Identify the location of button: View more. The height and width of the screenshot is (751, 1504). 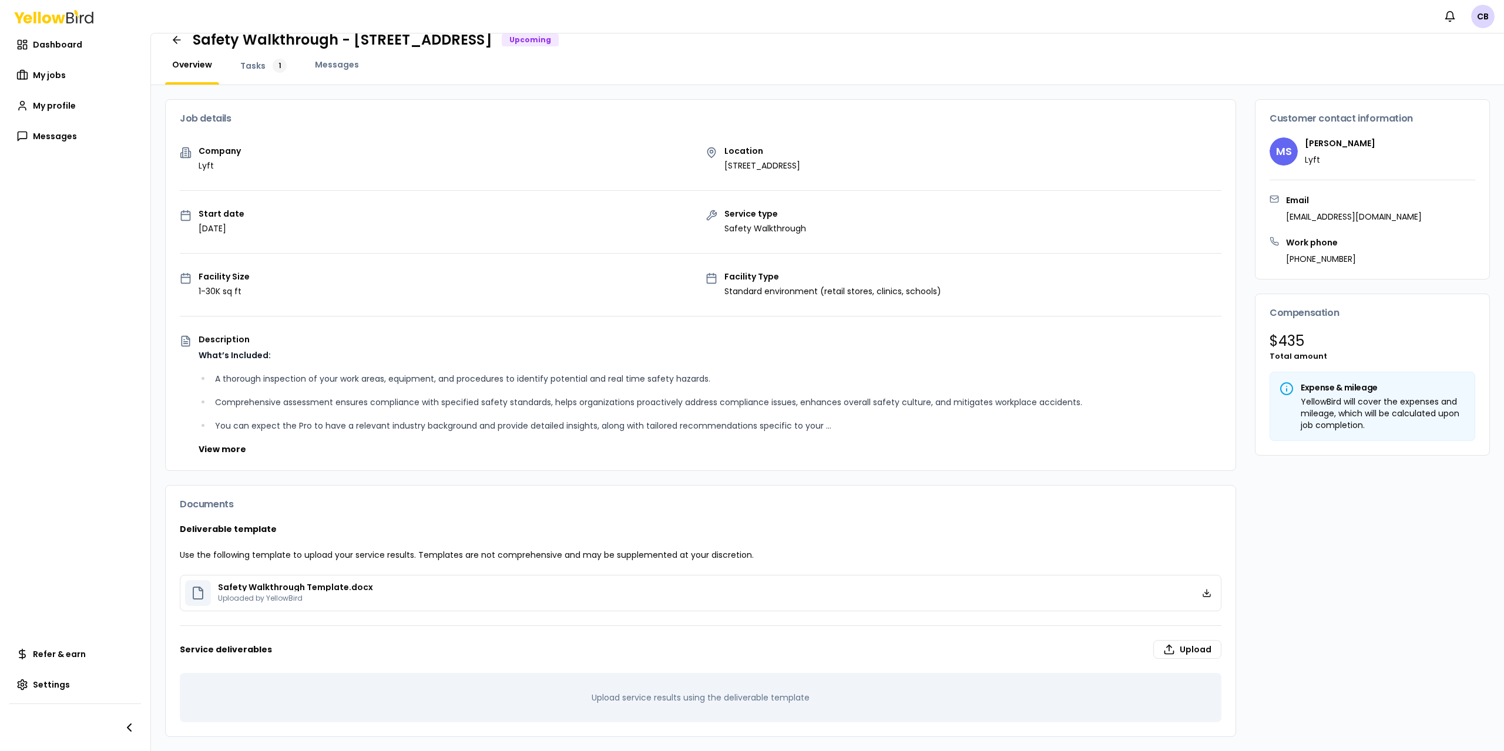
(222, 449).